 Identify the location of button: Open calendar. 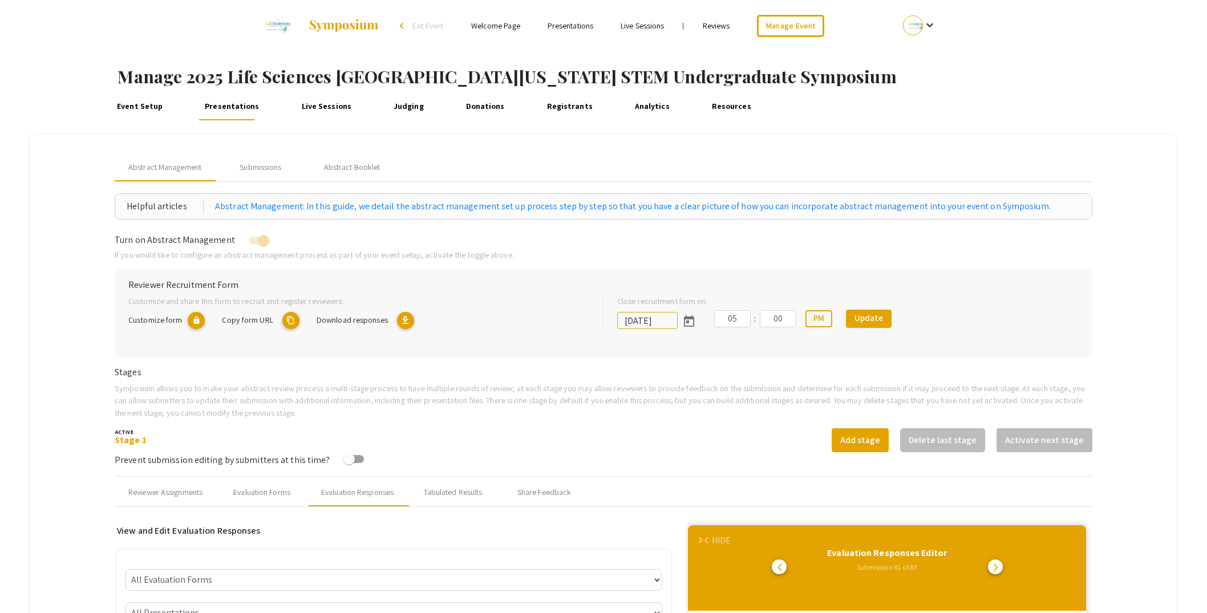
(689, 321).